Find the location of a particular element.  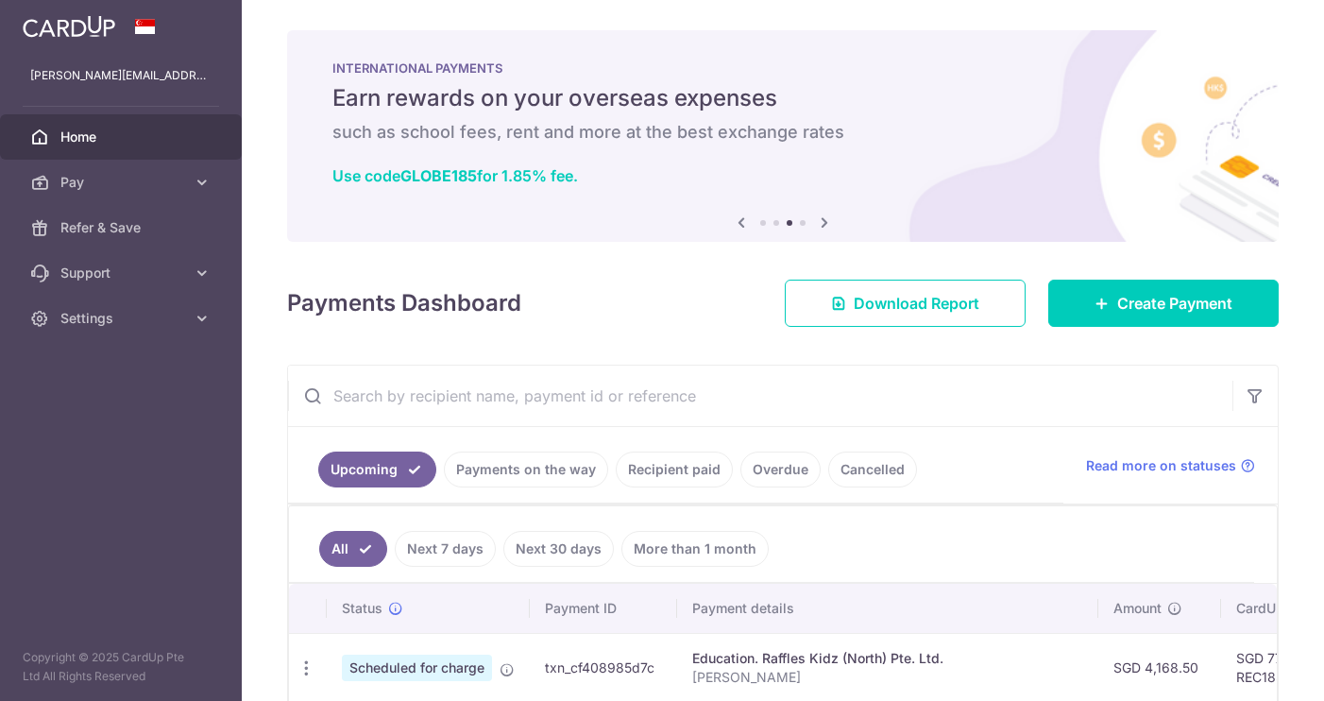

p: INTERNATIONAL PAYMENTS is located at coordinates (783, 68).